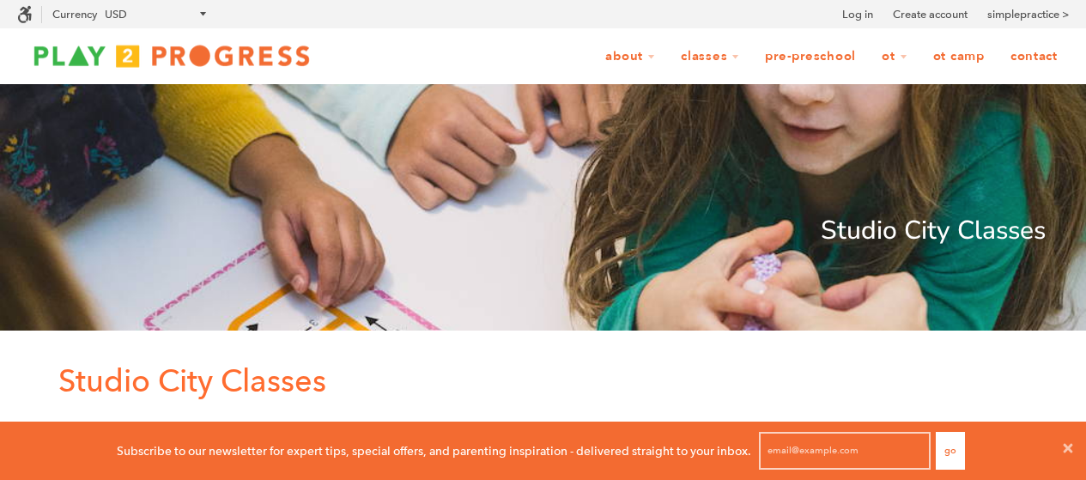 This screenshot has height=480, width=1086. I want to click on a: Classes, so click(710, 57).